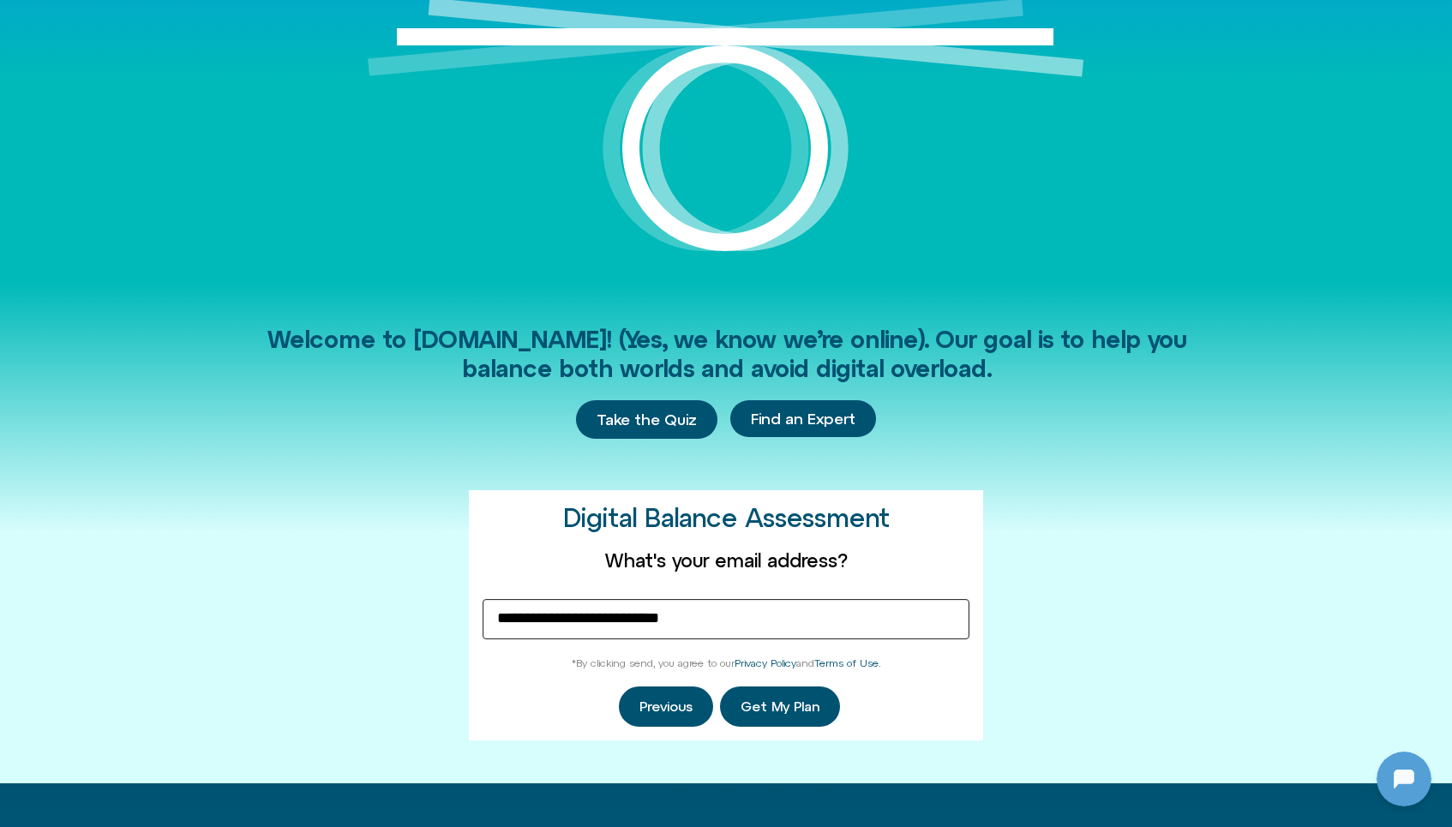  Describe the element at coordinates (780, 707) in the screenshot. I see `span: Get My Plan` at that location.